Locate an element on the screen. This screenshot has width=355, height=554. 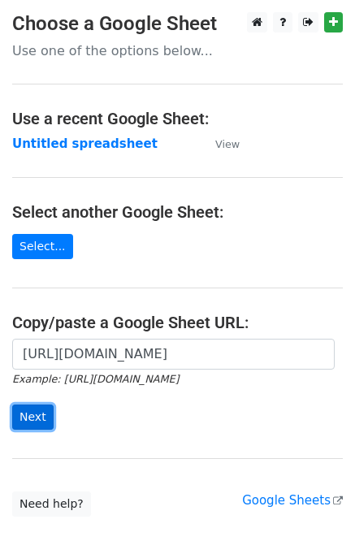
small: View is located at coordinates (228, 144).